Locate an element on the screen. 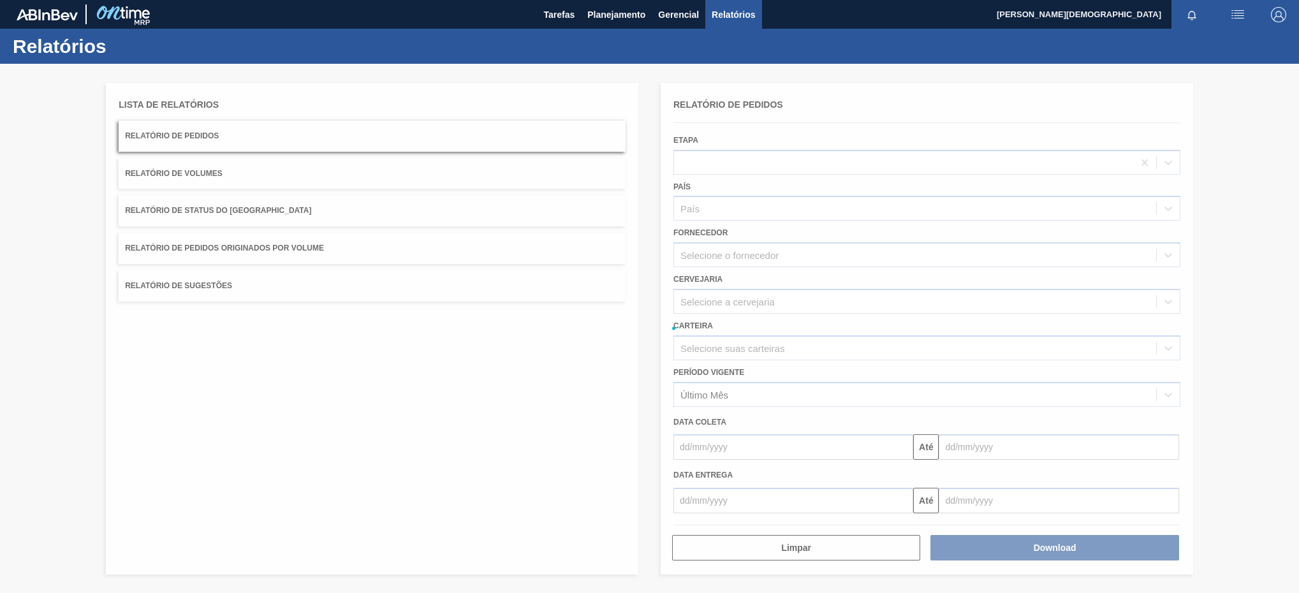 This screenshot has width=1299, height=593. h1: Relatórios is located at coordinates (126, 46).